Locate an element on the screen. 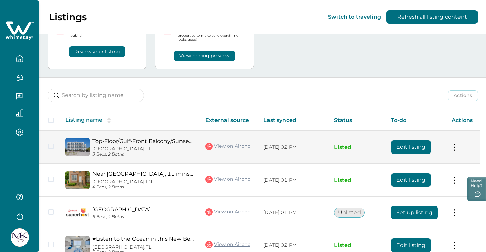 The width and height of the screenshot is (486, 252). th: To-do is located at coordinates (416, 120).